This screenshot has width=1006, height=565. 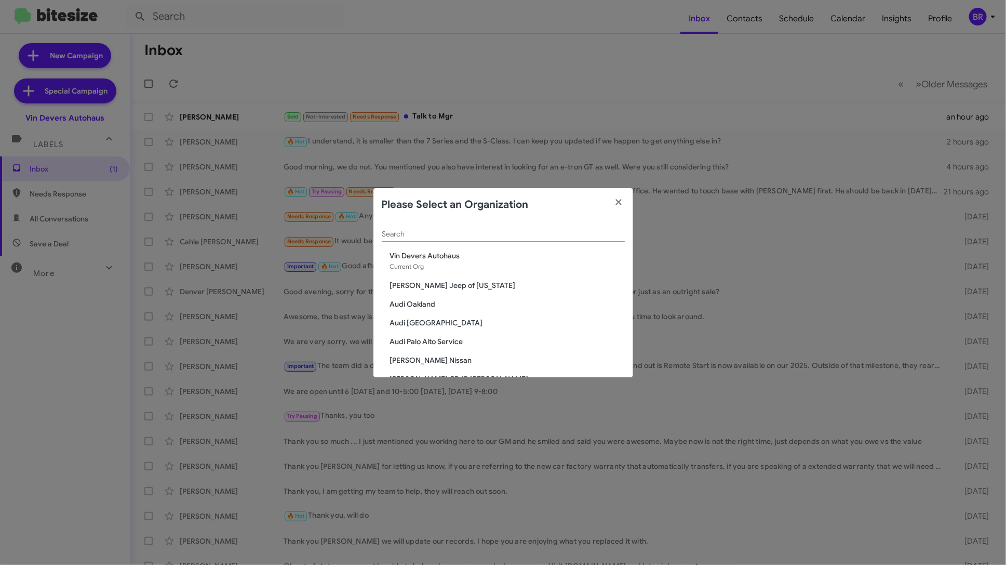 What do you see at coordinates (507, 304) in the screenshot?
I see `span: Audi Oakland` at bounding box center [507, 304].